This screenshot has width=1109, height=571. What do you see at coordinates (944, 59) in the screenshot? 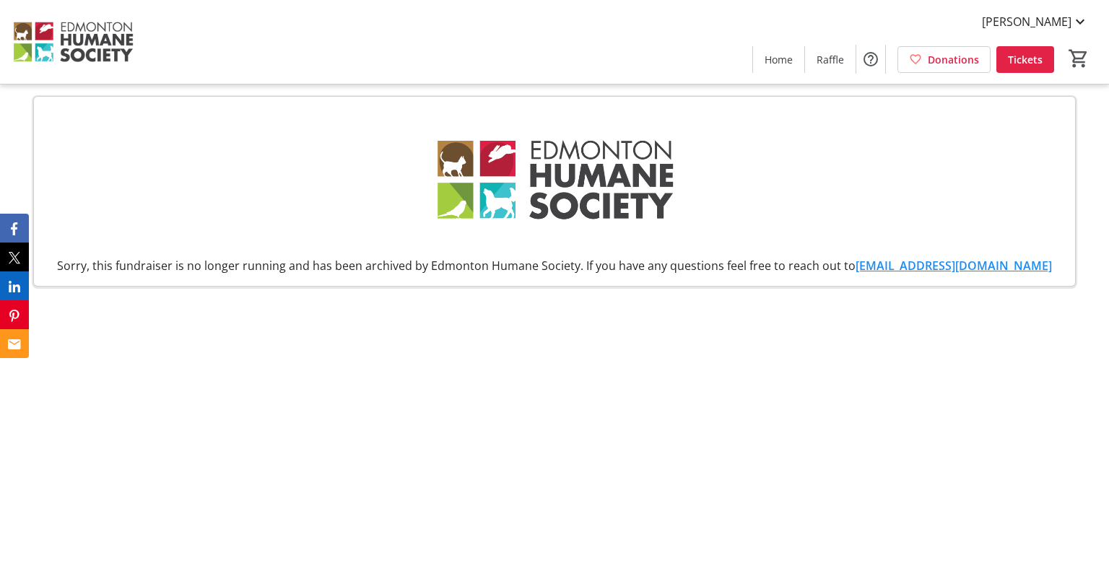
I see `a: Donations` at bounding box center [944, 59].